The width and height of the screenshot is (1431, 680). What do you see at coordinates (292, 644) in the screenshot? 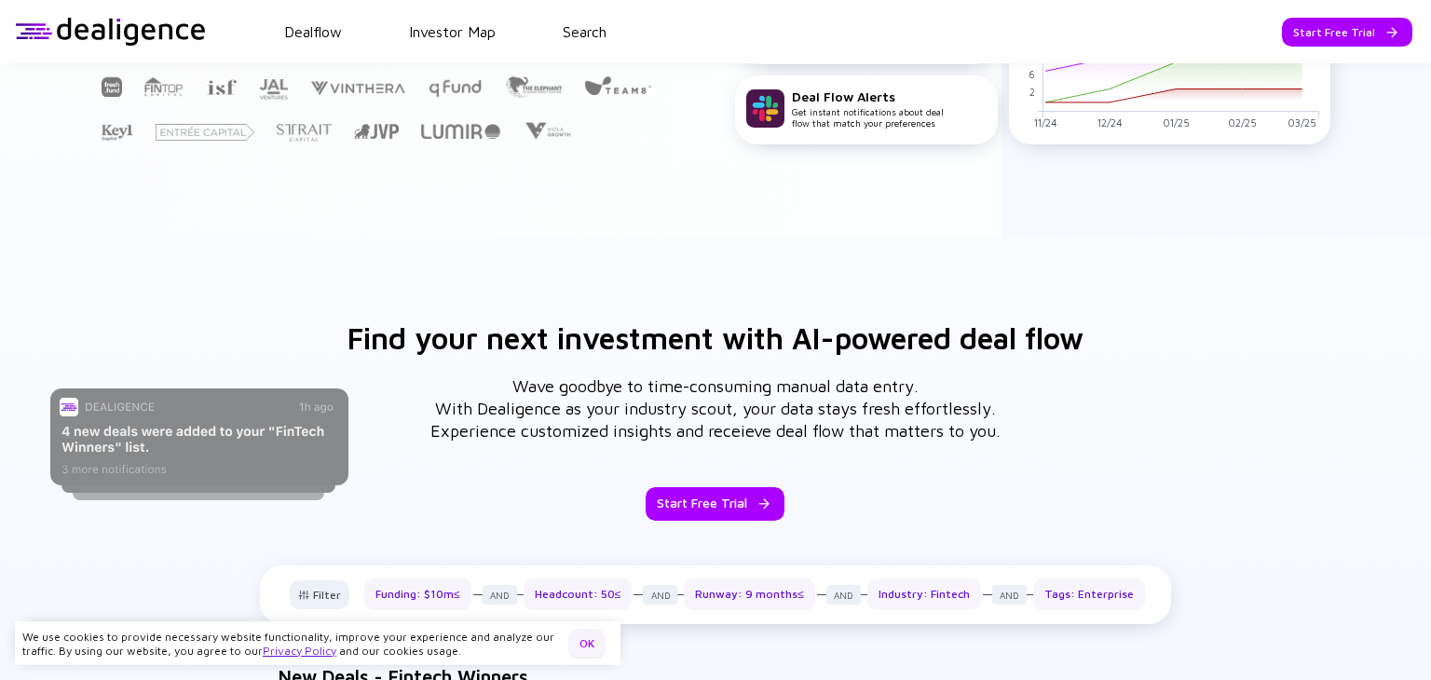
I see `div: We use cookies to provide necessary website functionality, improve your experience and analyze ou...` at bounding box center [292, 644].